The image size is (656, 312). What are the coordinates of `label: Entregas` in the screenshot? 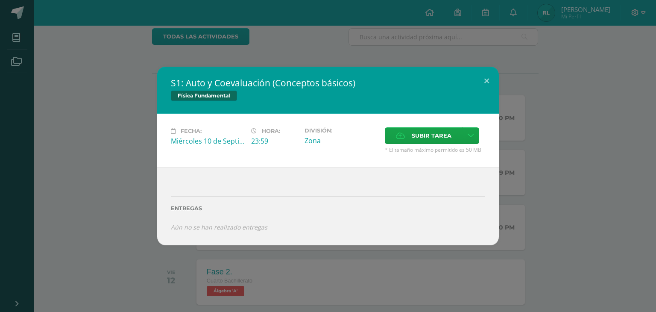 It's located at (328, 208).